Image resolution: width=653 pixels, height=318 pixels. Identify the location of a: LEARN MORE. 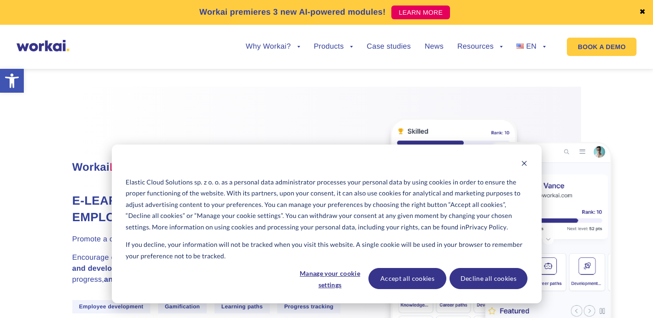
(421, 12).